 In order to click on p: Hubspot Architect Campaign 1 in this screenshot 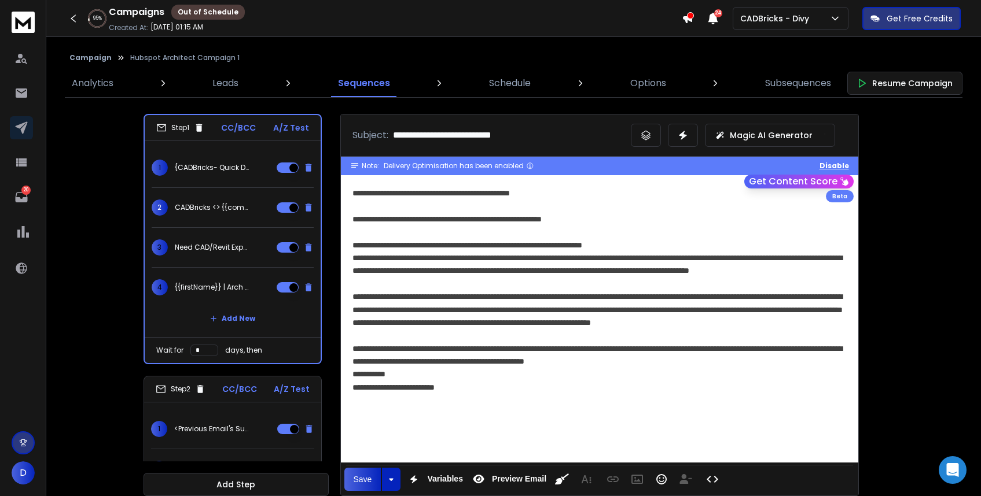, I will do `click(185, 58)`.